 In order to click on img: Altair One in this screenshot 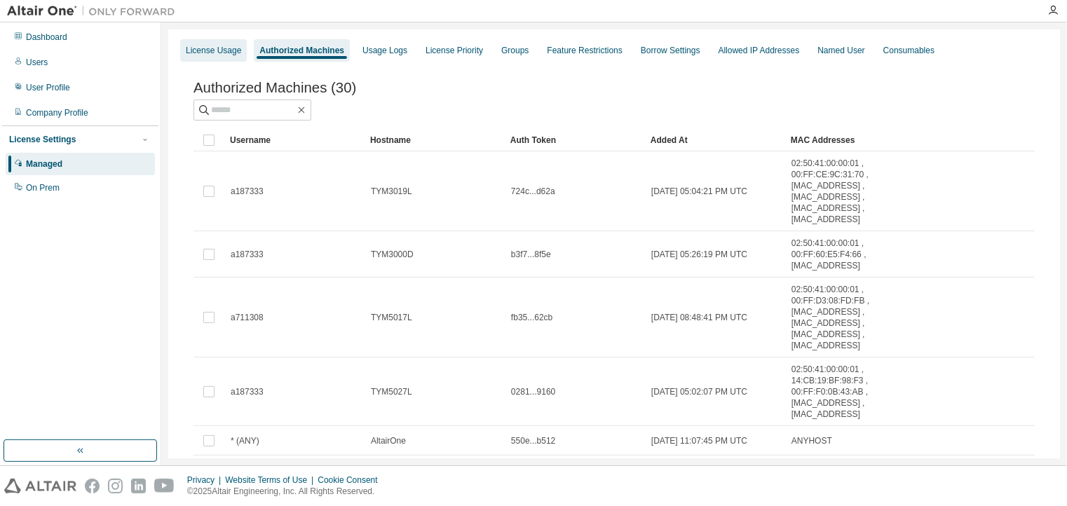, I will do `click(95, 11)`.